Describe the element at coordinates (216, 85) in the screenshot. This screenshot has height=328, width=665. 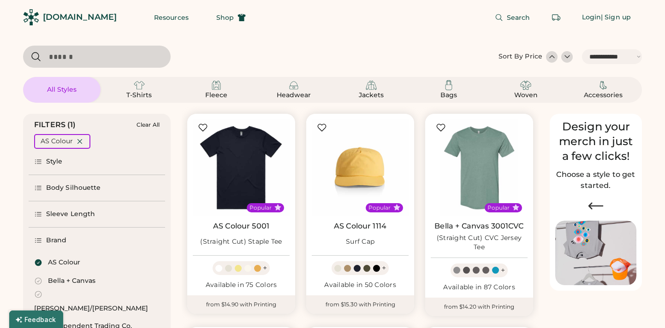
I see `img: Fleece Icon` at that location.